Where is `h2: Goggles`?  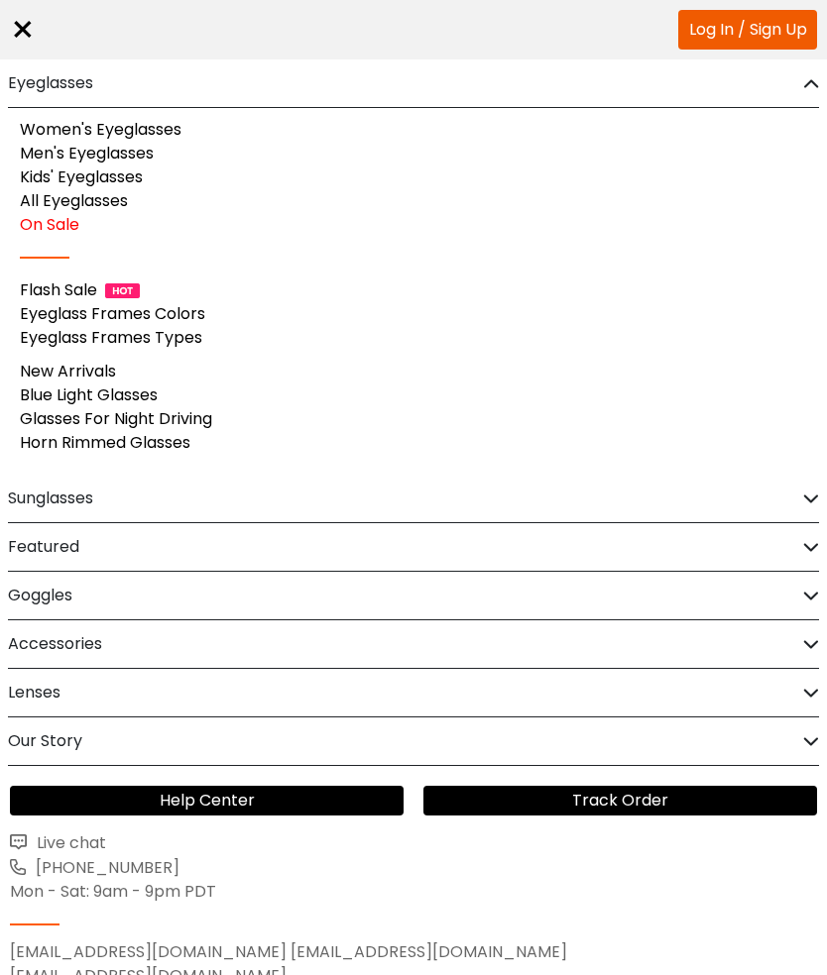
h2: Goggles is located at coordinates (40, 596).